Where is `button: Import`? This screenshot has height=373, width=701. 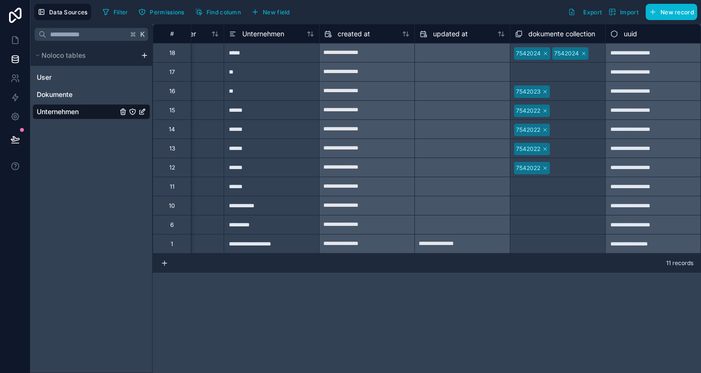
button: Import is located at coordinates (624, 12).